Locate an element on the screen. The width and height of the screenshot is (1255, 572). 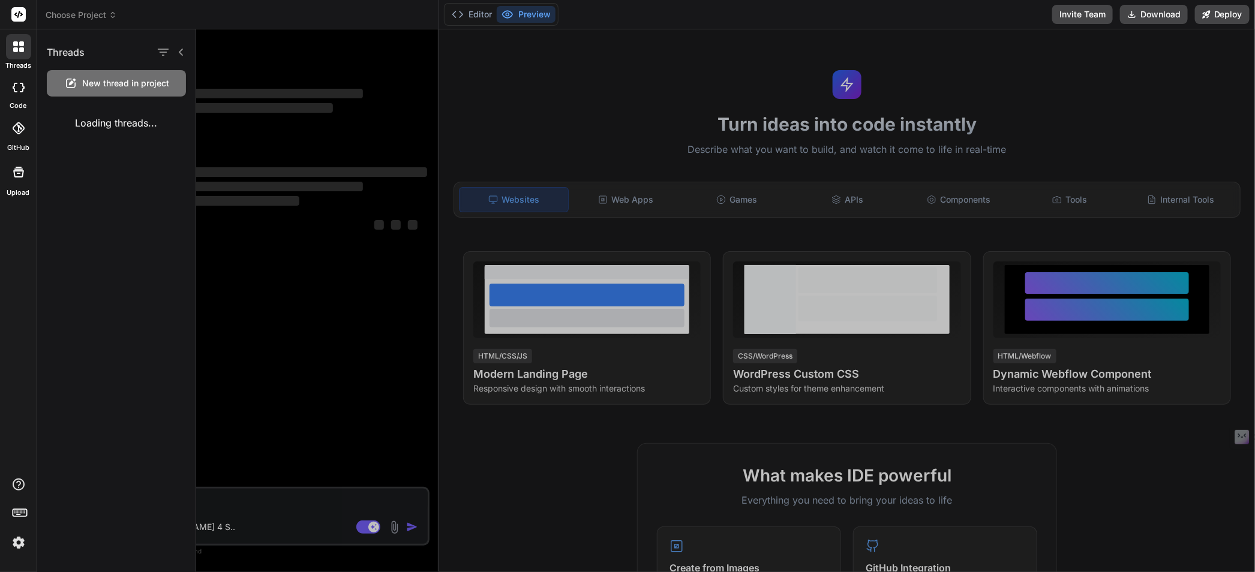
span: Choose Project is located at coordinates (81, 15).